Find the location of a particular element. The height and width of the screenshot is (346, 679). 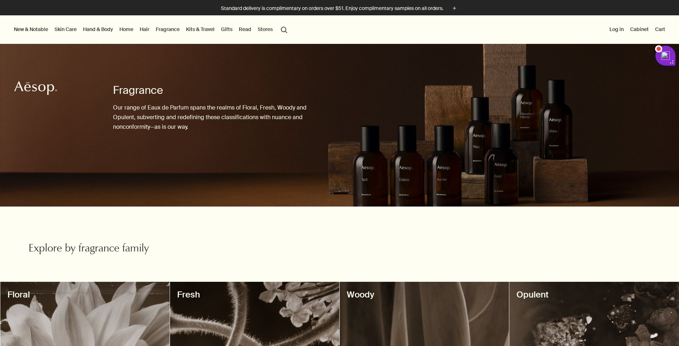

a: Hand & Body is located at coordinates (98, 29).